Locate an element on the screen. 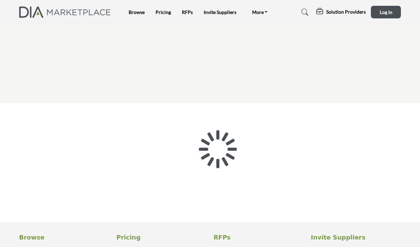  img: Site Logo is located at coordinates (66, 12).